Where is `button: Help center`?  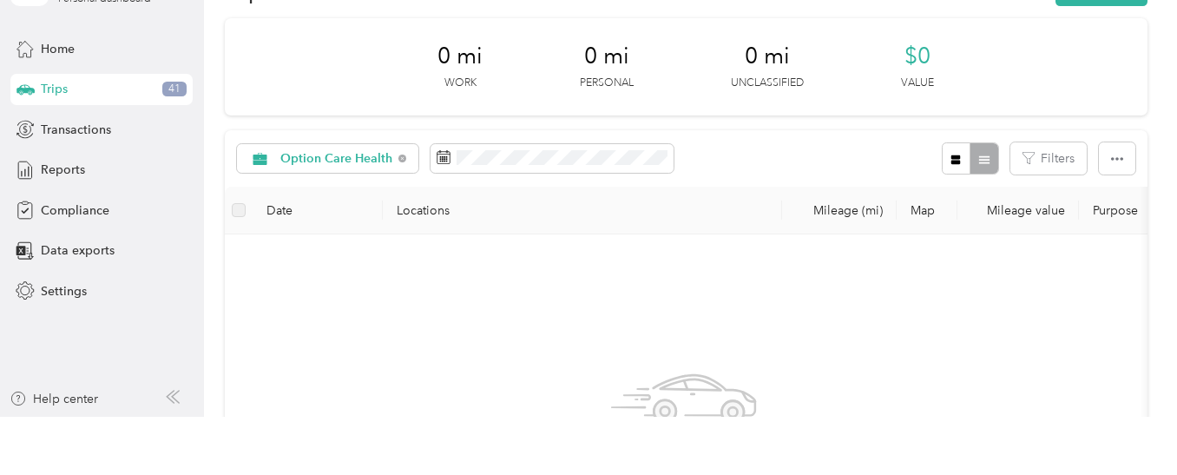 button: Help center is located at coordinates (54, 399).